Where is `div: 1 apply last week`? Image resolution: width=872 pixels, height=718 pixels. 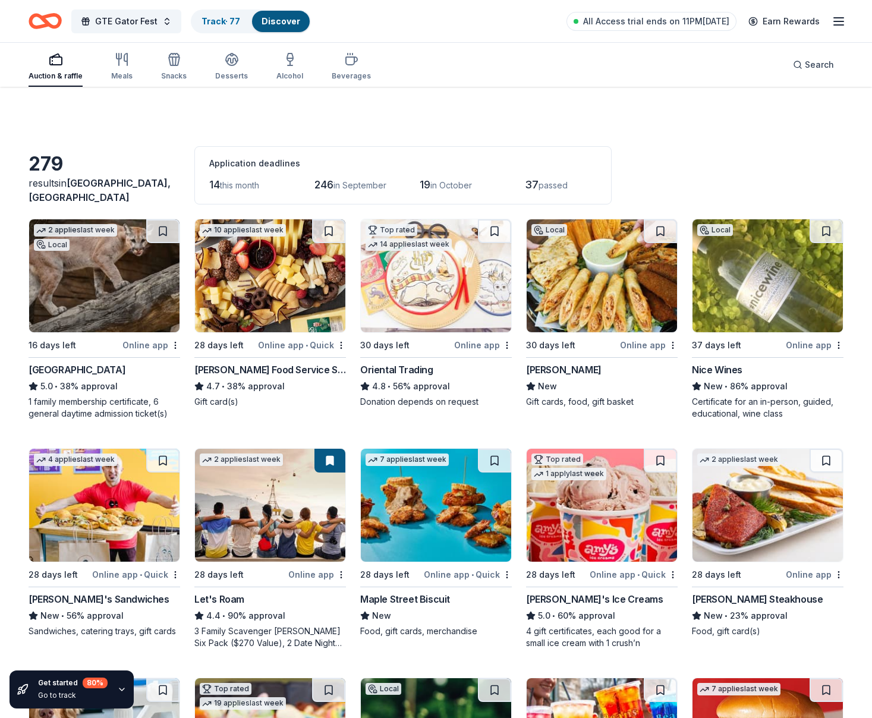
div: 1 apply last week is located at coordinates (569, 473).